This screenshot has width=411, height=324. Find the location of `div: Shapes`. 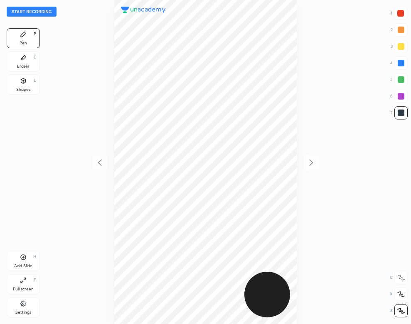

div: Shapes is located at coordinates (23, 90).